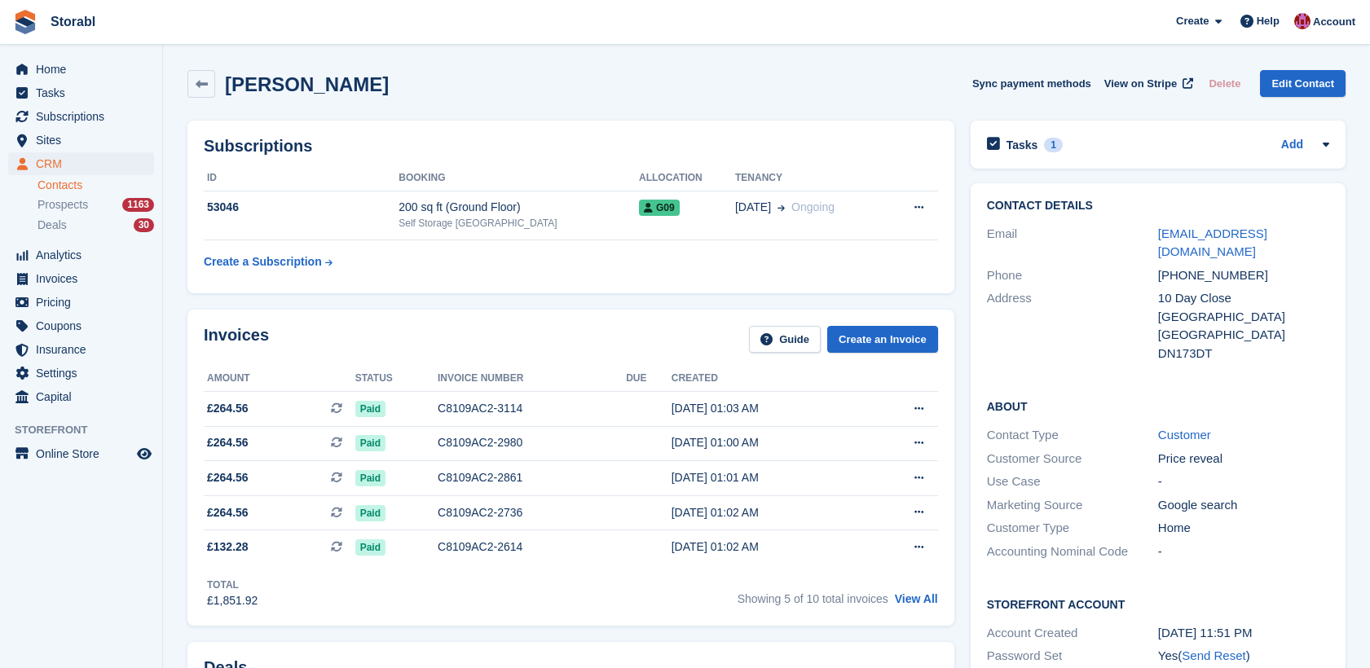 This screenshot has height=668, width=1370. What do you see at coordinates (95, 225) in the screenshot?
I see `a: Deals 30` at bounding box center [95, 225].